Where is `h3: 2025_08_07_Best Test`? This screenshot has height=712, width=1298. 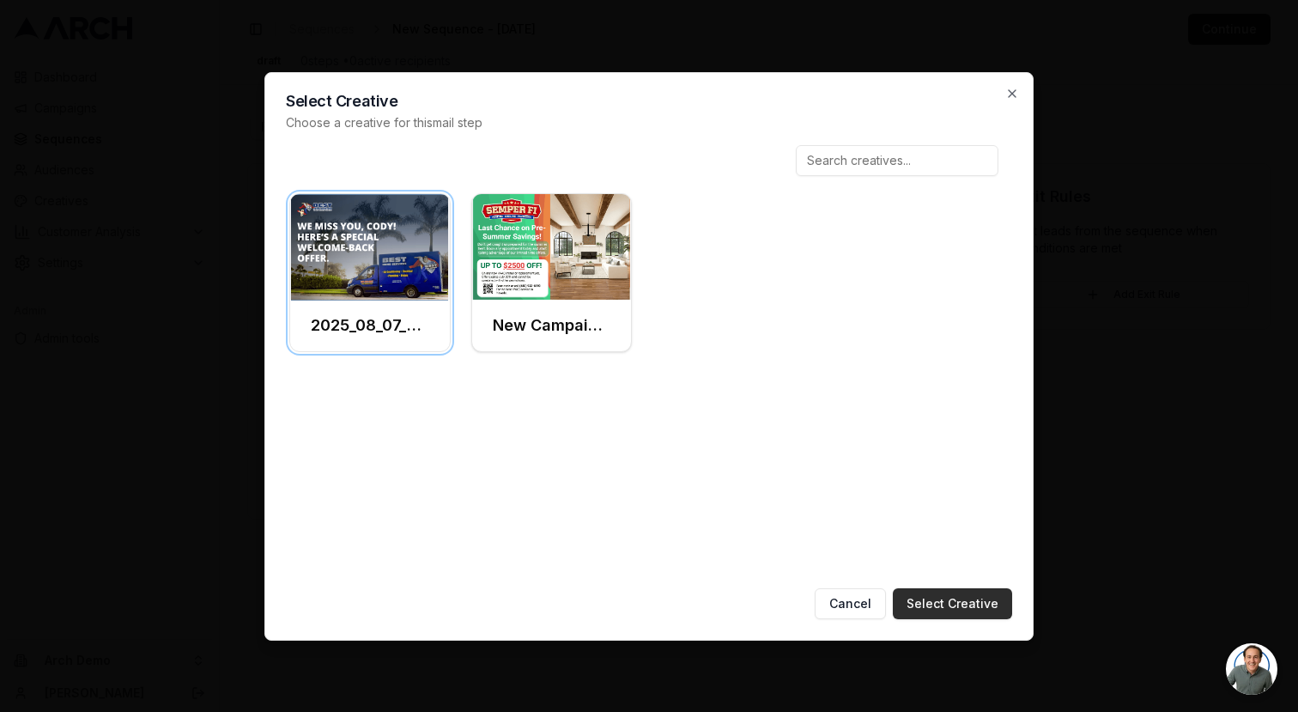 h3: 2025_08_07_Best Test is located at coordinates (370, 325).